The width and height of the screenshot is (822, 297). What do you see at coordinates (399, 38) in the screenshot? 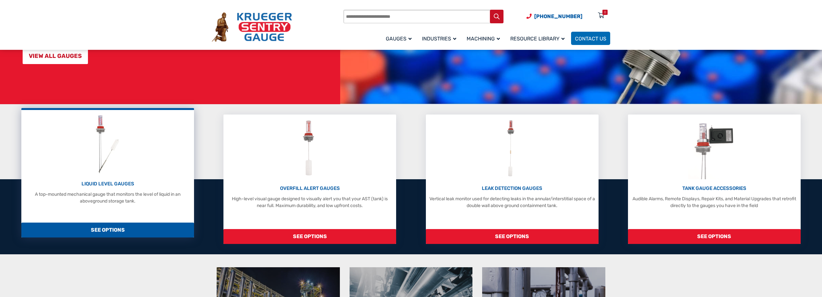
I see `span: Gauges` at bounding box center [399, 38].